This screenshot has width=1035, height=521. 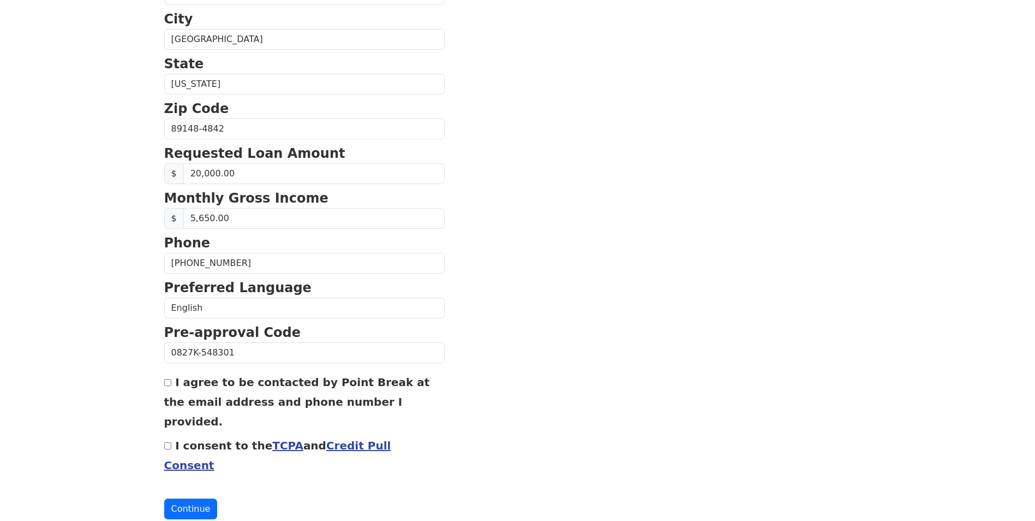 What do you see at coordinates (187, 243) in the screenshot?
I see `strong: Phone` at bounding box center [187, 243].